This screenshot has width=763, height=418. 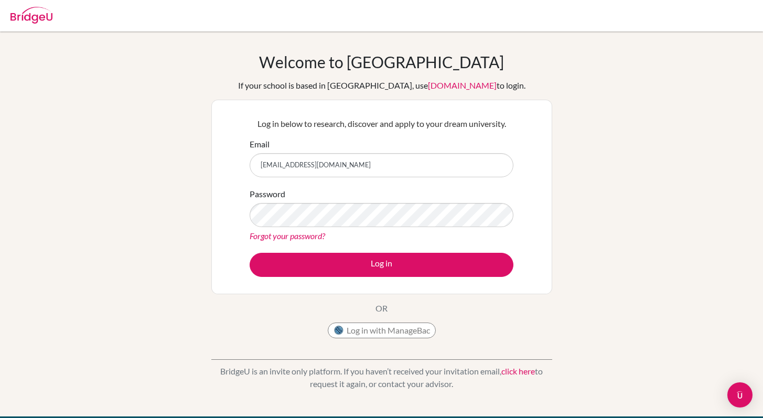 I want to click on p: Log in below to research, discover and apply to your dream university., so click(x=381, y=124).